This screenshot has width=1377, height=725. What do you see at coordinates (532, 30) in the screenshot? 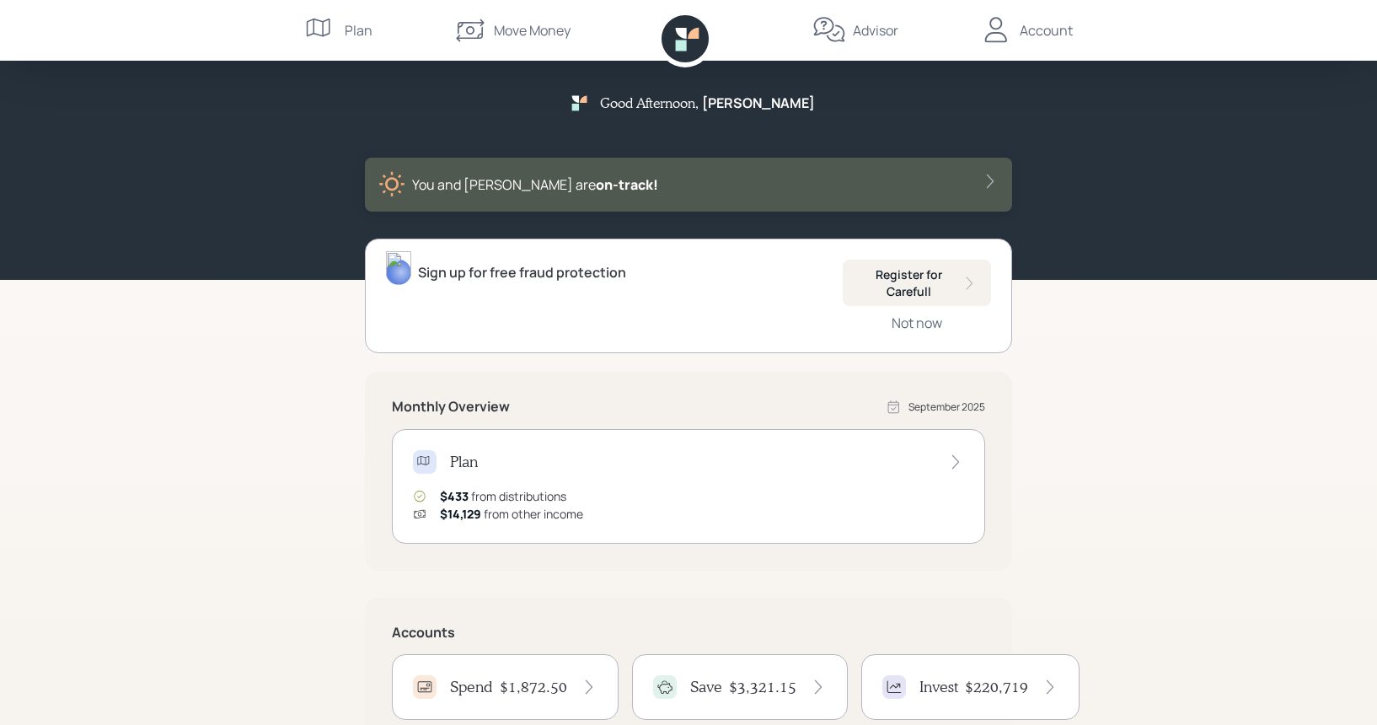
I see `div: Move Money` at bounding box center [532, 30].